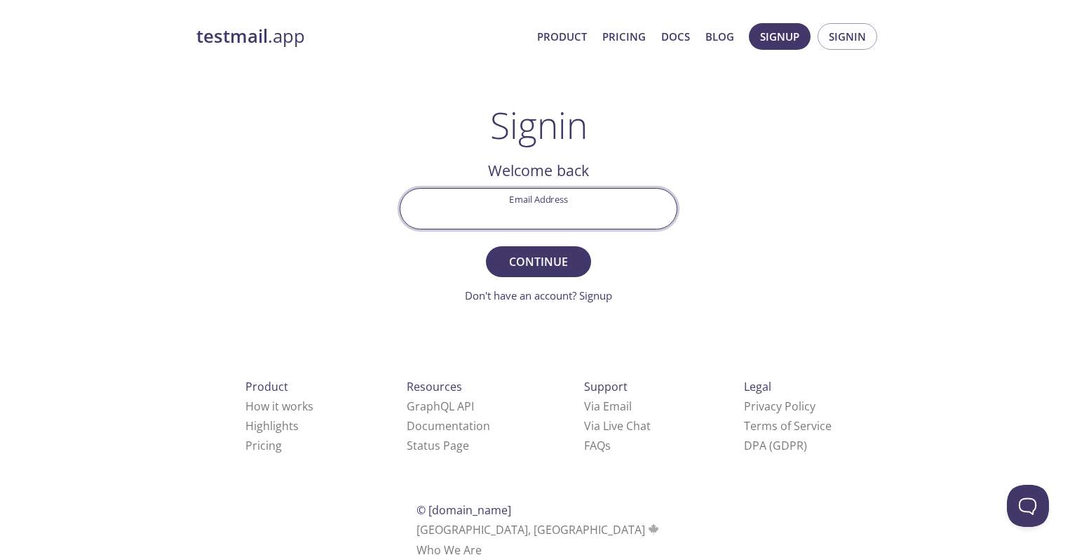 The image size is (1077, 555). What do you see at coordinates (539, 295) in the screenshot?
I see `a: Don't have an account? Signup` at bounding box center [539, 295].